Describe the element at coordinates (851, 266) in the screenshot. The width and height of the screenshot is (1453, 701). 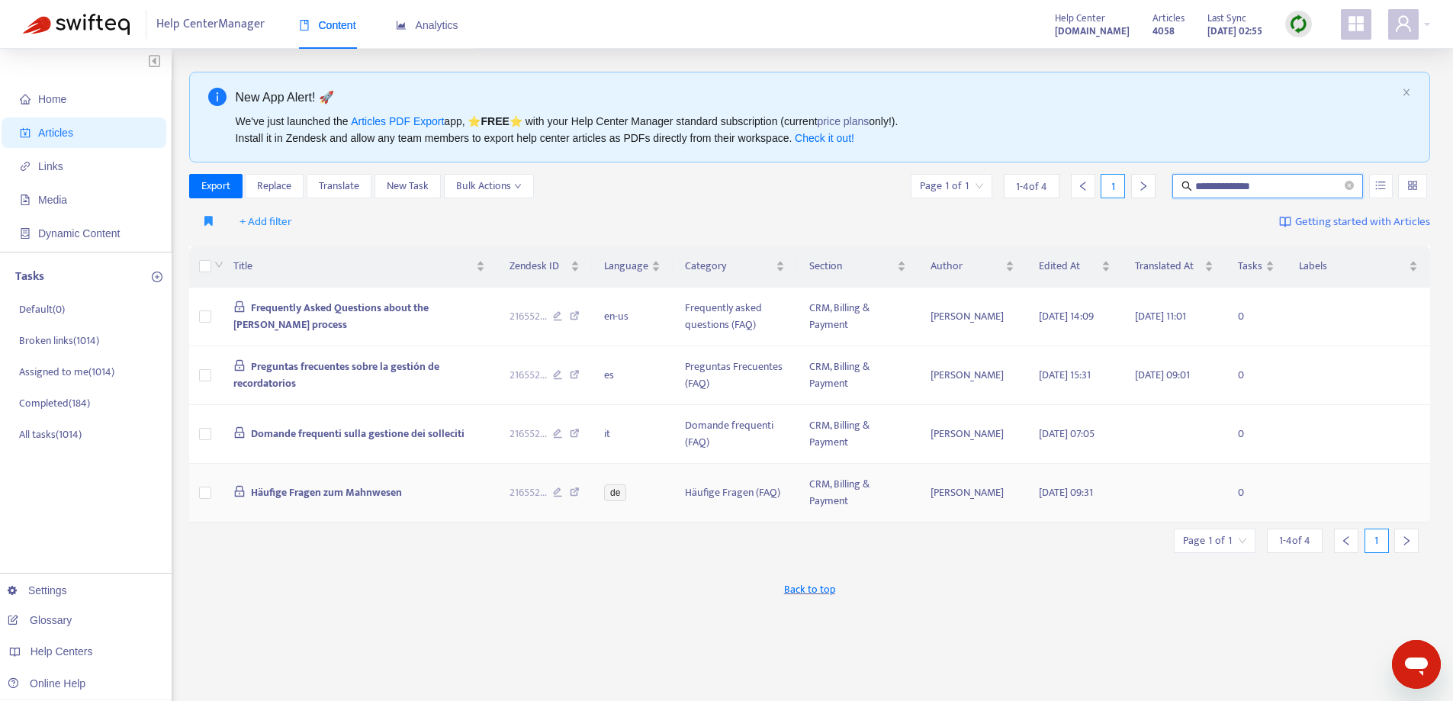
I see `span: Section` at that location.